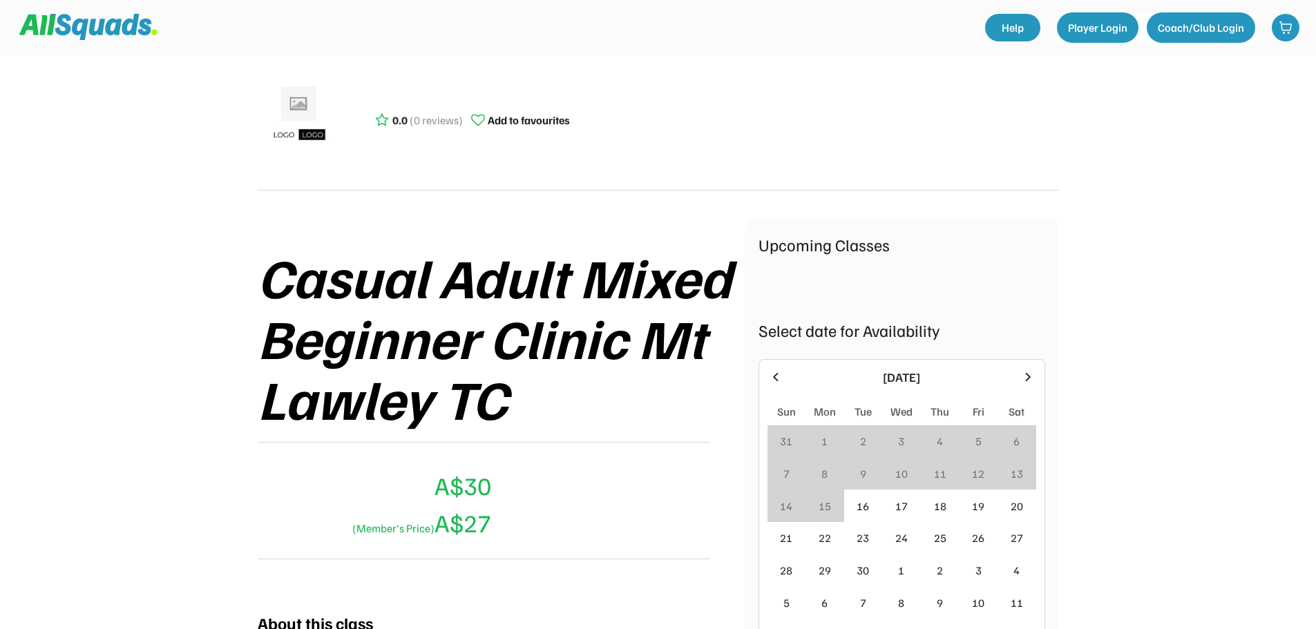 The width and height of the screenshot is (1316, 629). I want to click on div: 16, so click(863, 506).